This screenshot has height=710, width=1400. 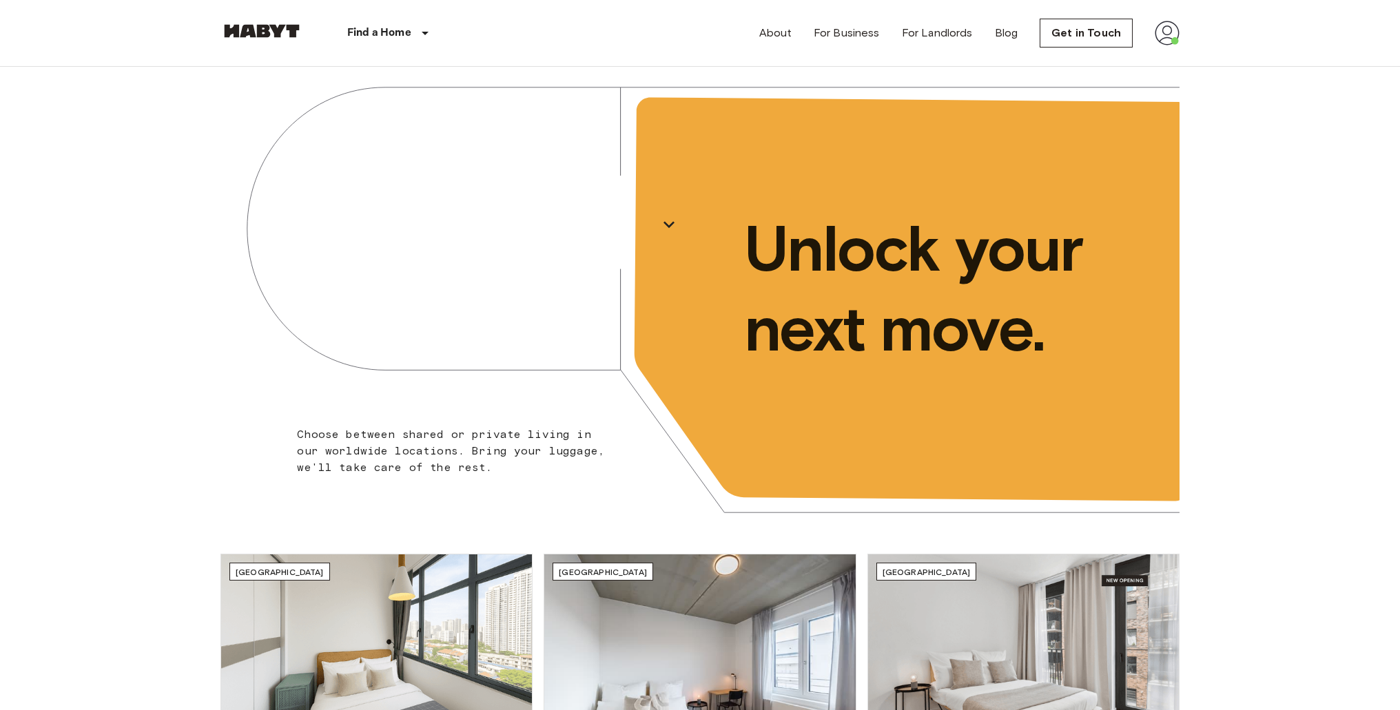 I want to click on img: Habyt, so click(x=262, y=31).